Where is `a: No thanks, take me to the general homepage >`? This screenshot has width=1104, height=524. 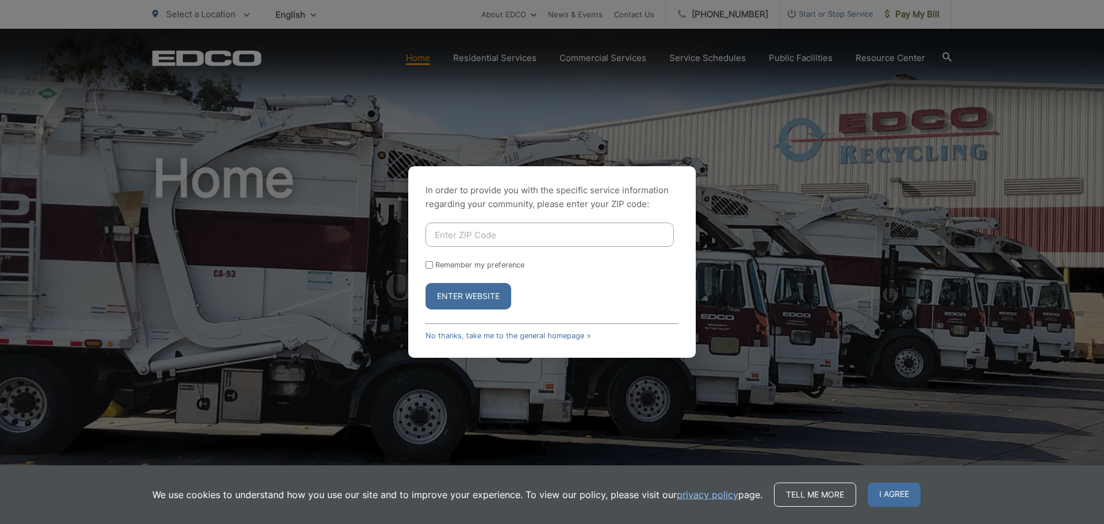 a: No thanks, take me to the general homepage > is located at coordinates (508, 335).